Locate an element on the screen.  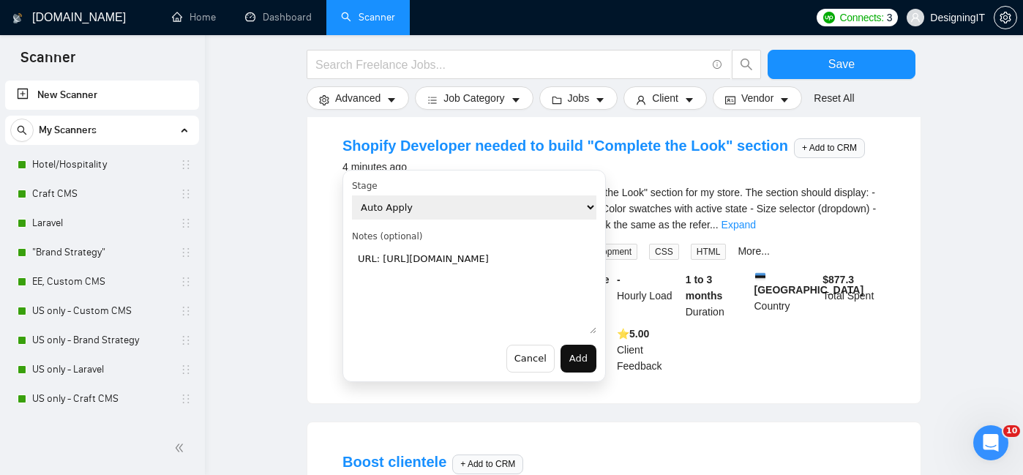
span: HTML is located at coordinates (708, 252).